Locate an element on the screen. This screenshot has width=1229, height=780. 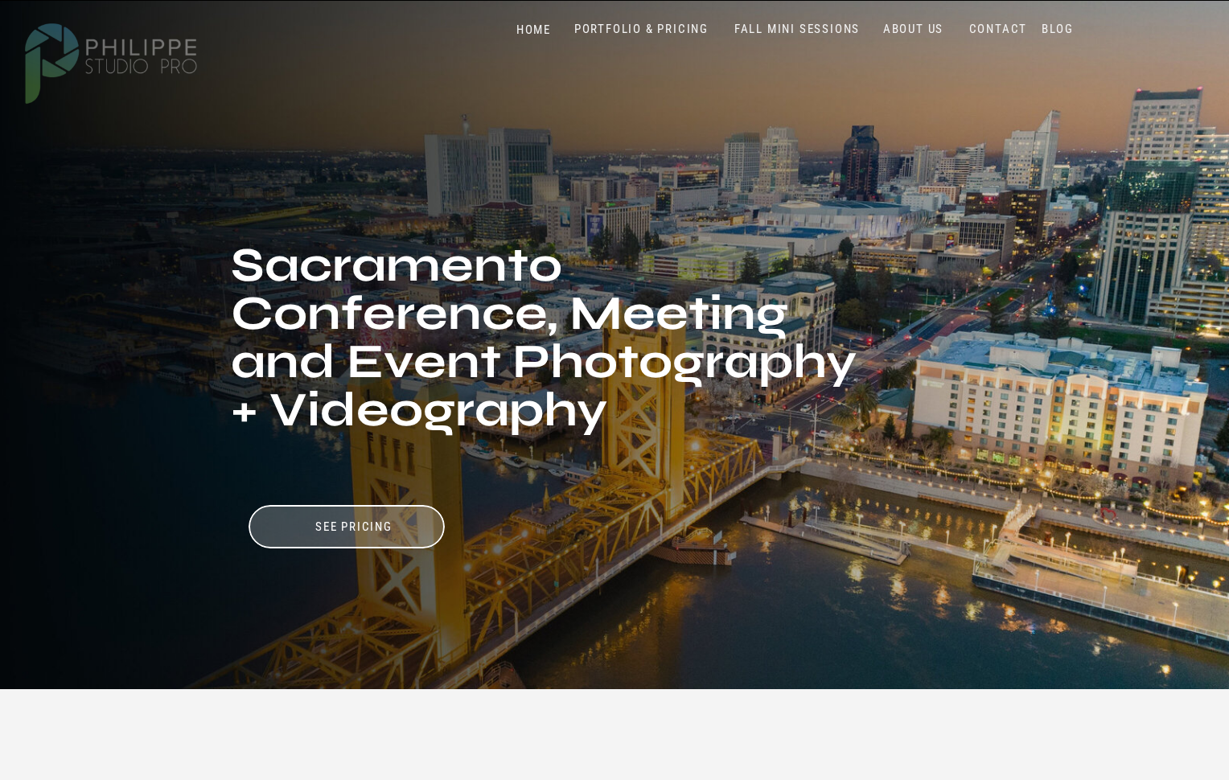
a: FALL MINI SESSIONS is located at coordinates (797, 29).